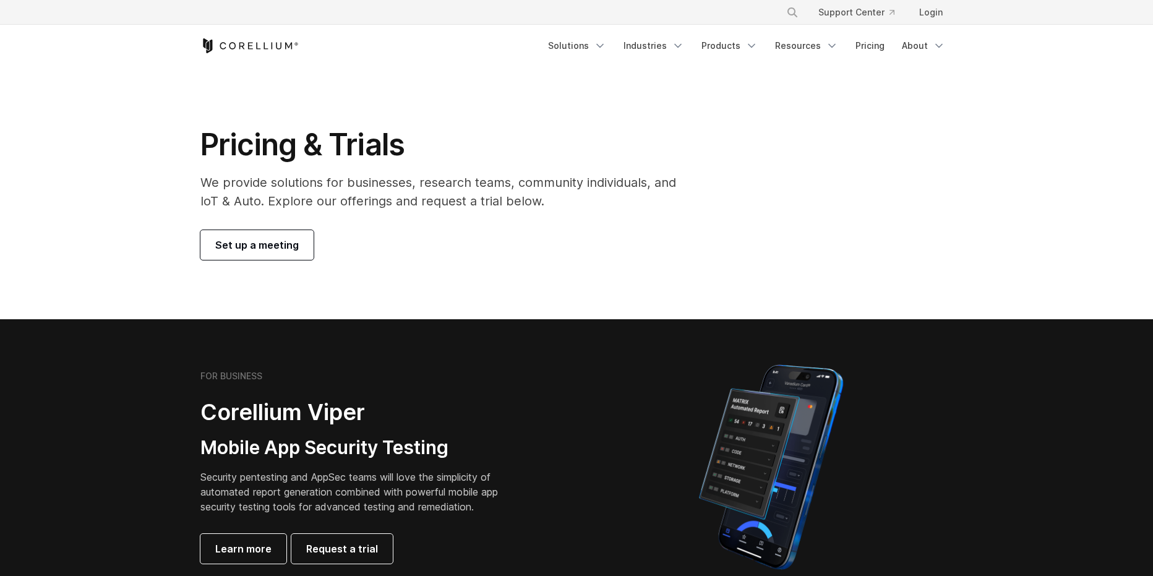 The width and height of the screenshot is (1153, 576). I want to click on p: We provide solutions for businesses, research teams, community individuals, and IoT & Auto. Explo..., so click(447, 192).